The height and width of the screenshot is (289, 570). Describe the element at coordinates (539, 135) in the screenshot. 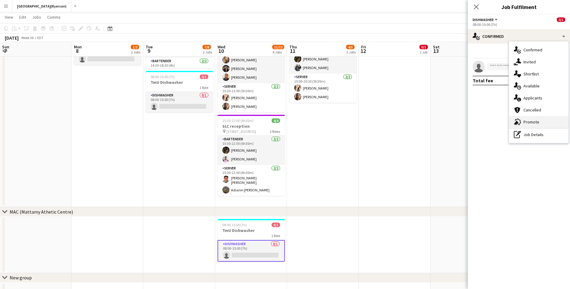

I see `div: Job Details` at that location.